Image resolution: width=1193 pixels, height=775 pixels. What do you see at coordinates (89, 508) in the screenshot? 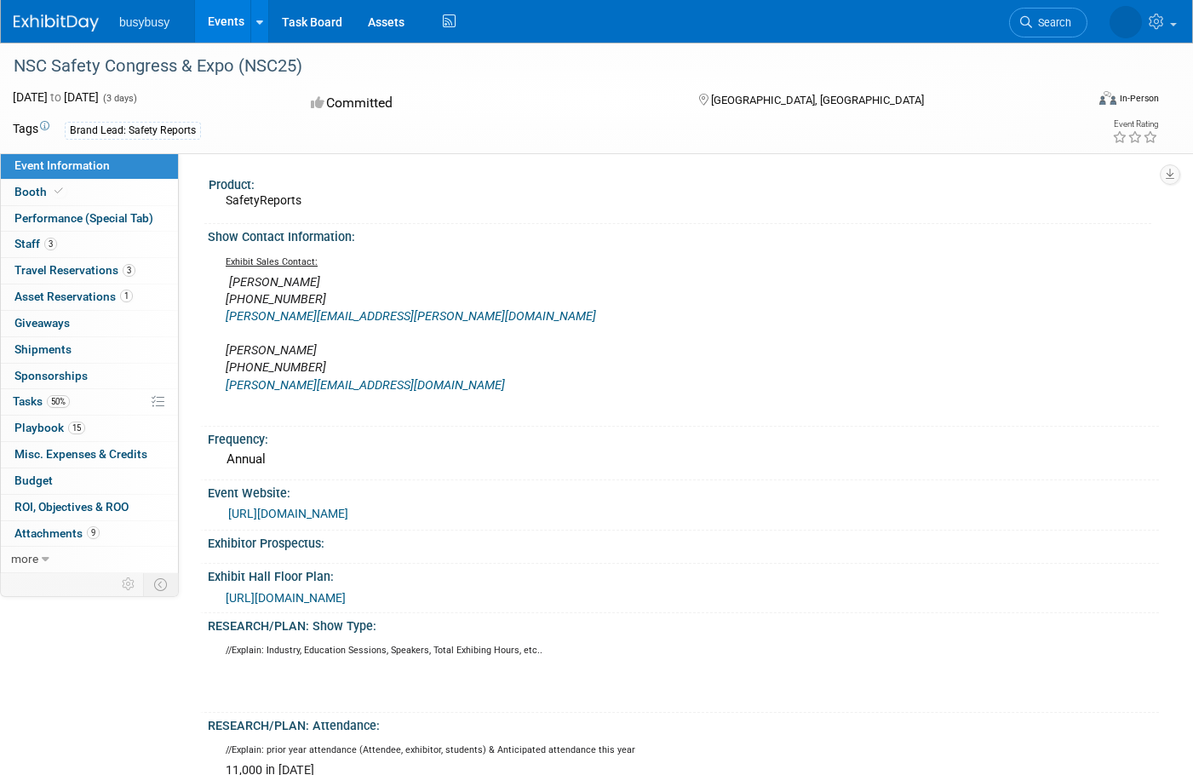
I see `a: ROI, Objectives & ROO` at bounding box center [89, 508].